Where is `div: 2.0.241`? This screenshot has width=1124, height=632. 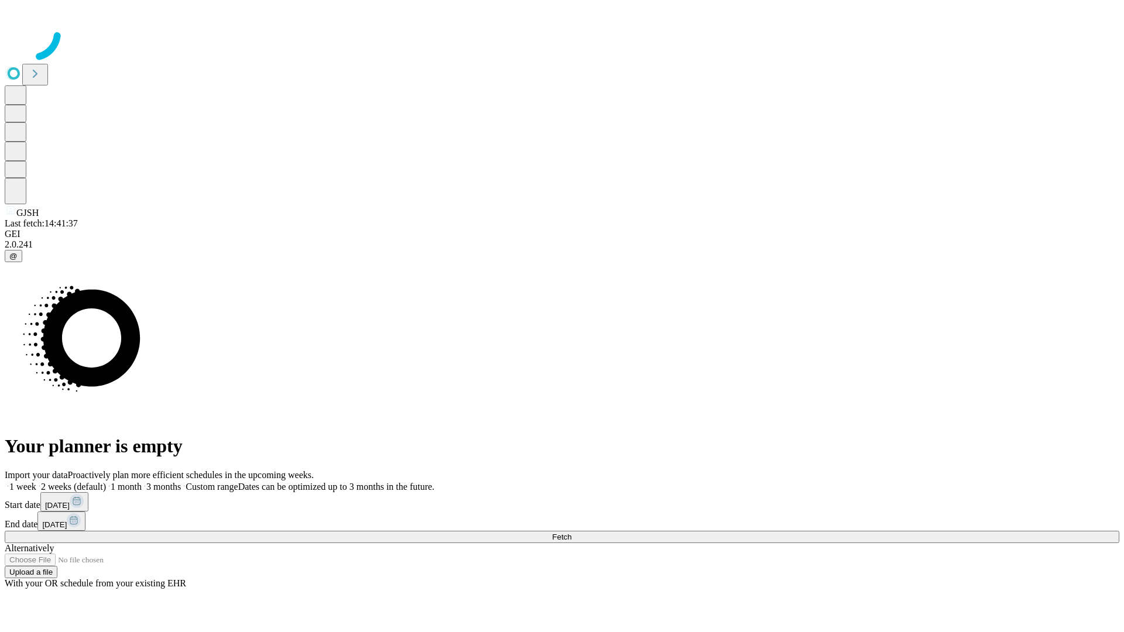
div: 2.0.241 is located at coordinates (562, 245).